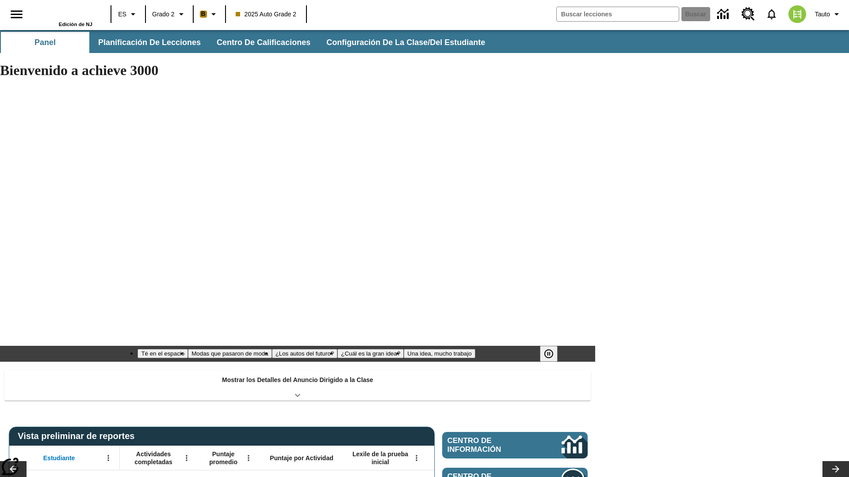 The height and width of the screenshot is (477, 849). I want to click on button: Abrir el menú lateral, so click(16, 14).